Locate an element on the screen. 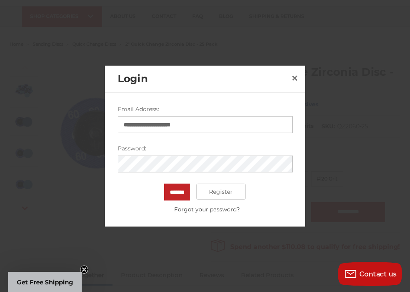 The height and width of the screenshot is (292, 410). label: Password: is located at coordinates (205, 148).